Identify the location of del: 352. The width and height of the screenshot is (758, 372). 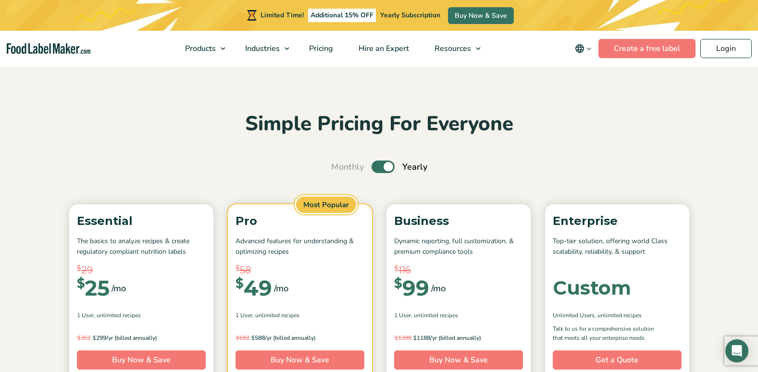
(84, 338).